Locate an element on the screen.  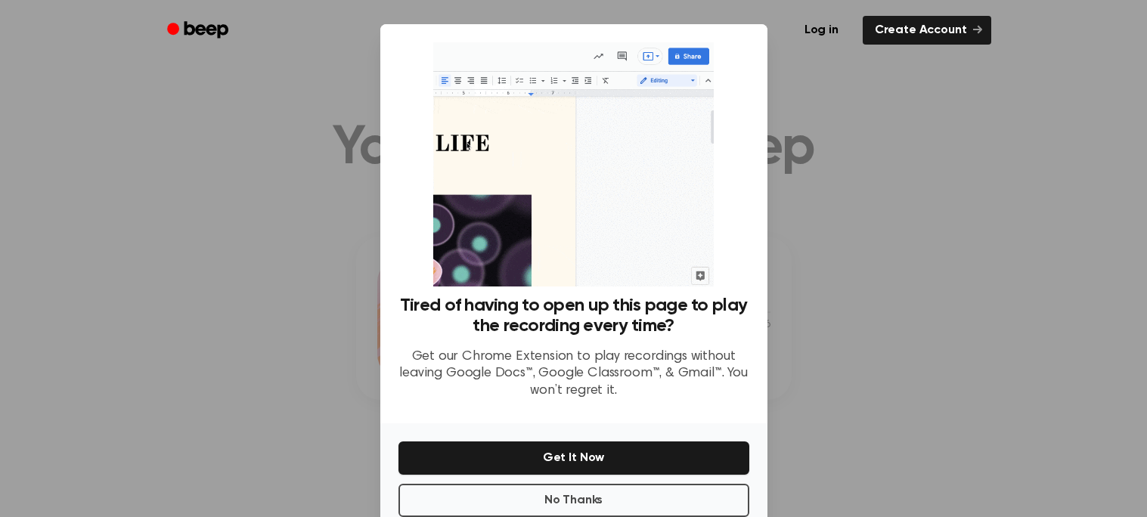
button: Get It Now is located at coordinates (574, 458).